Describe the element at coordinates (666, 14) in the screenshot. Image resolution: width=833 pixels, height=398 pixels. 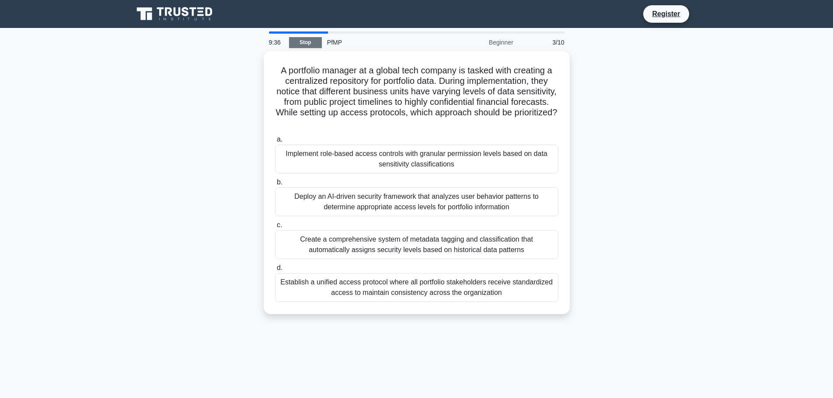
I see `a: Register` at that location.